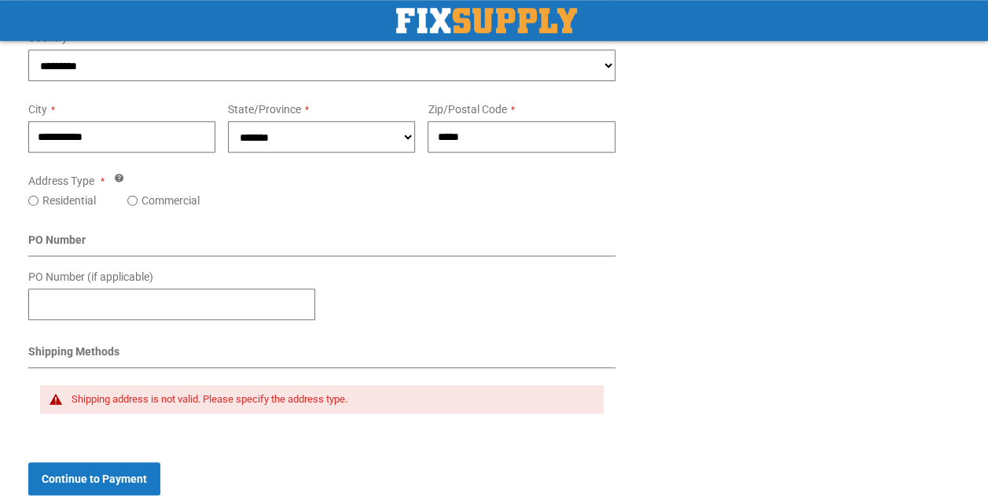 The image size is (988, 504). Describe the element at coordinates (322, 244) in the screenshot. I see `div: PO Number` at that location.